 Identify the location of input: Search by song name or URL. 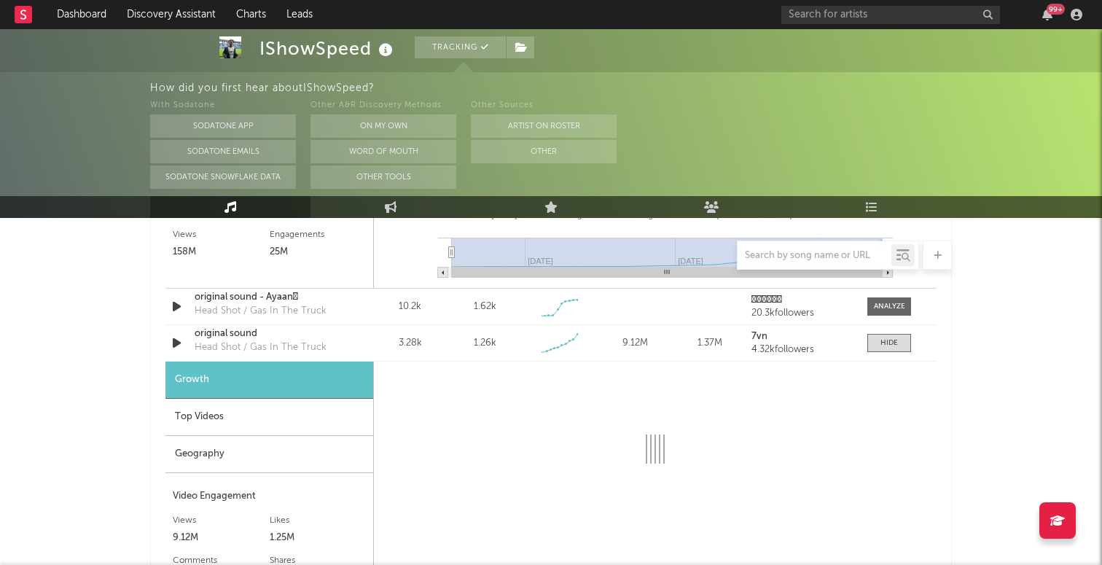
(814, 256).